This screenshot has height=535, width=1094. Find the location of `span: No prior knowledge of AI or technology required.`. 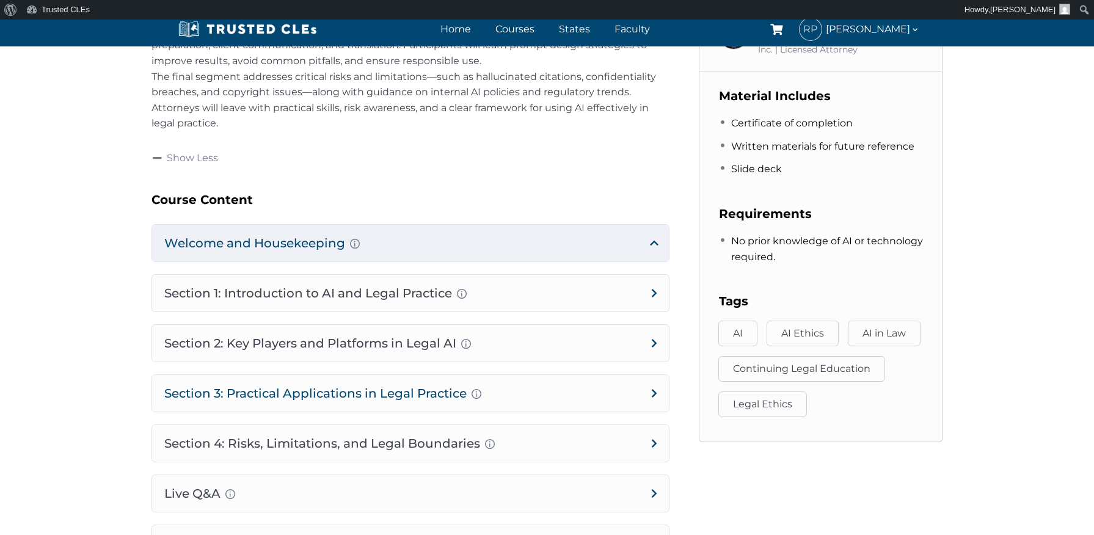

span: No prior knowledge of AI or technology required. is located at coordinates (827, 249).